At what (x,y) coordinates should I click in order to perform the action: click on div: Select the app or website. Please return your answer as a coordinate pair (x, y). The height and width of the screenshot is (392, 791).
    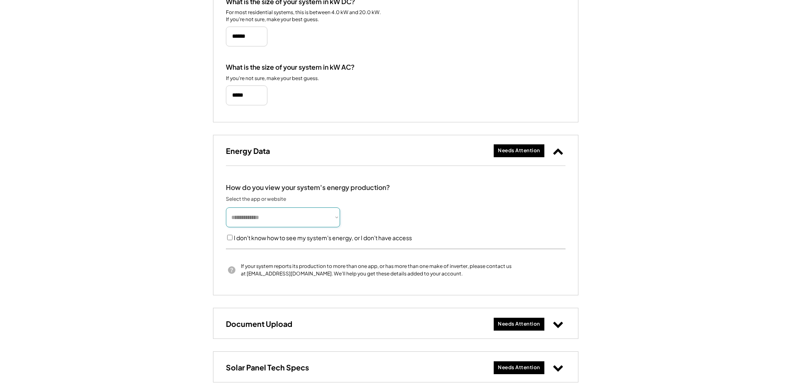
    Looking at the image, I should click on (267, 199).